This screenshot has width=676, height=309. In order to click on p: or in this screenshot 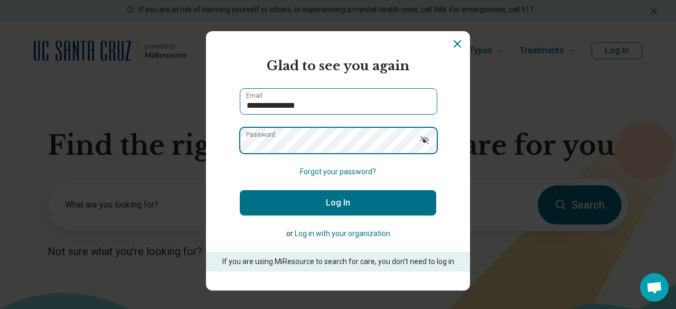, I will do `click(338, 233)`.